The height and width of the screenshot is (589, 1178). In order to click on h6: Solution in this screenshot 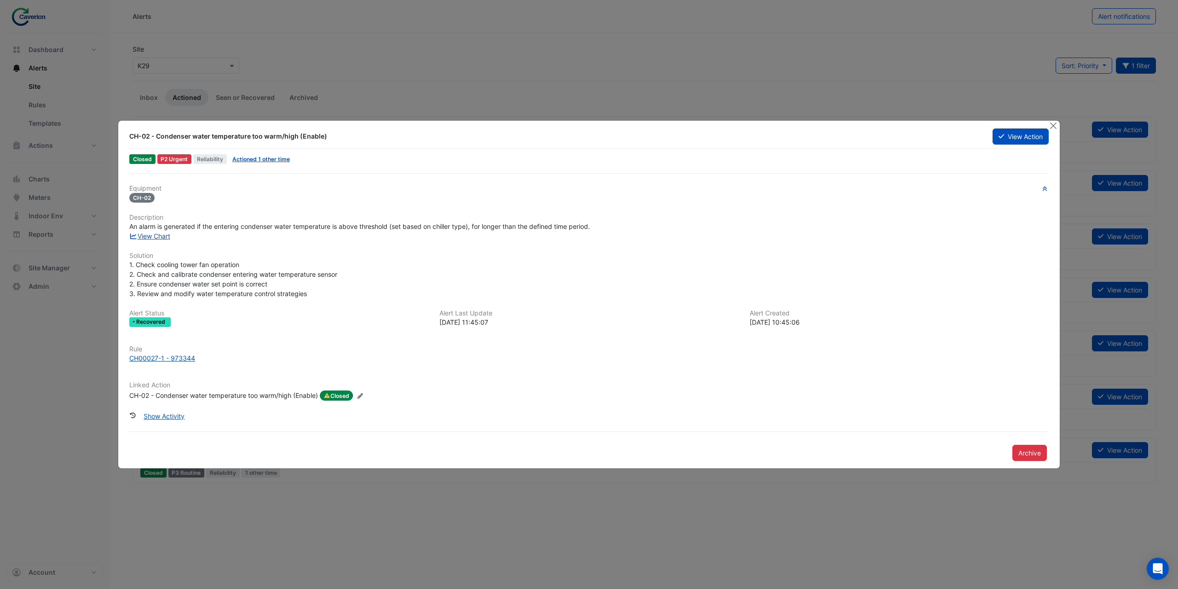, I will do `click(589, 255)`.